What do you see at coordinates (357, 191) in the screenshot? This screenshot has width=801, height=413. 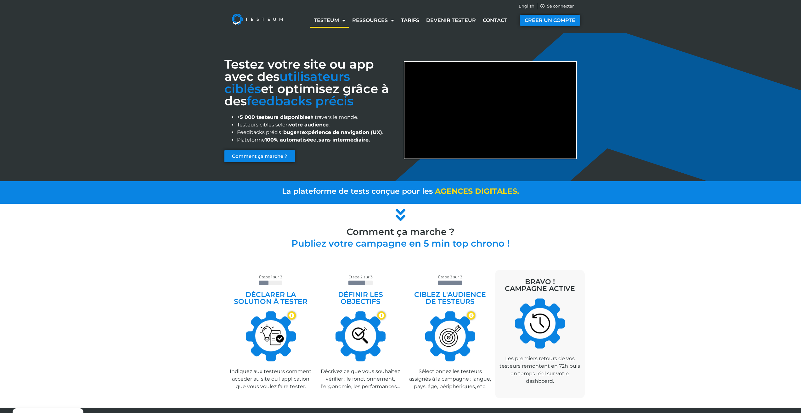 I see `span: La plateforme de tests conçue pour les` at bounding box center [357, 191].